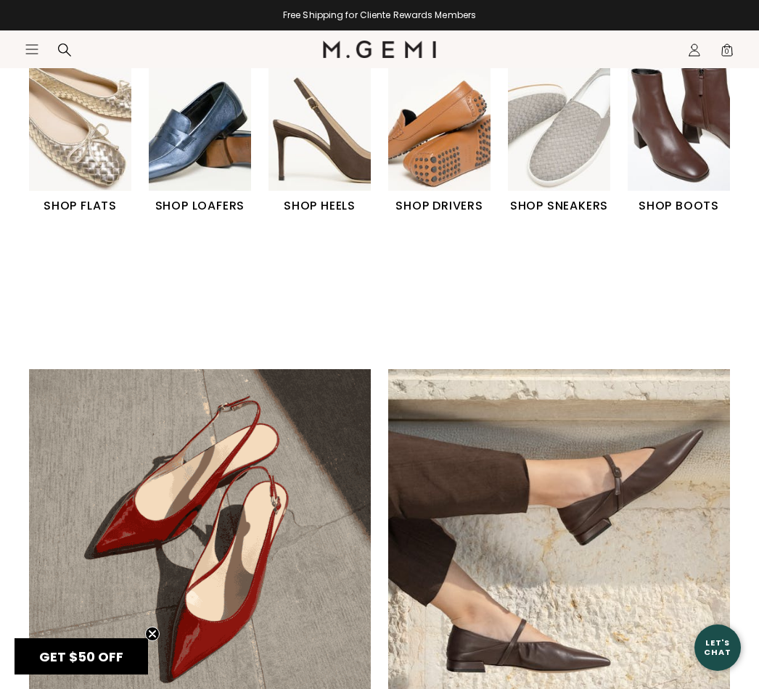  What do you see at coordinates (200, 206) in the screenshot?
I see `h1: SHOP LOAFERS` at bounding box center [200, 206].